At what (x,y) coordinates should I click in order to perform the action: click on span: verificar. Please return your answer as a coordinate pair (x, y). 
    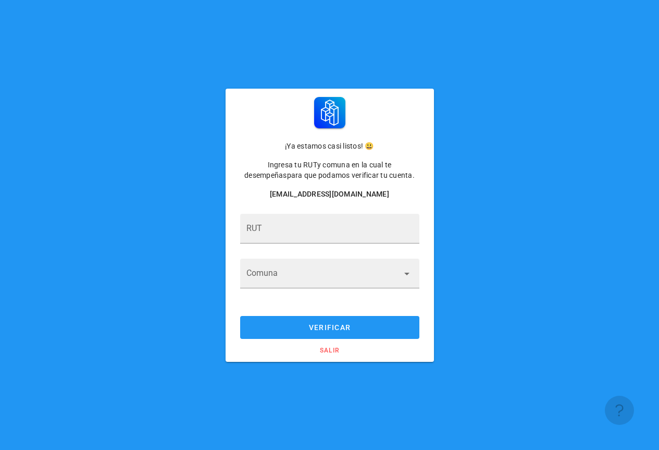
    Looking at the image, I should click on (329, 327).